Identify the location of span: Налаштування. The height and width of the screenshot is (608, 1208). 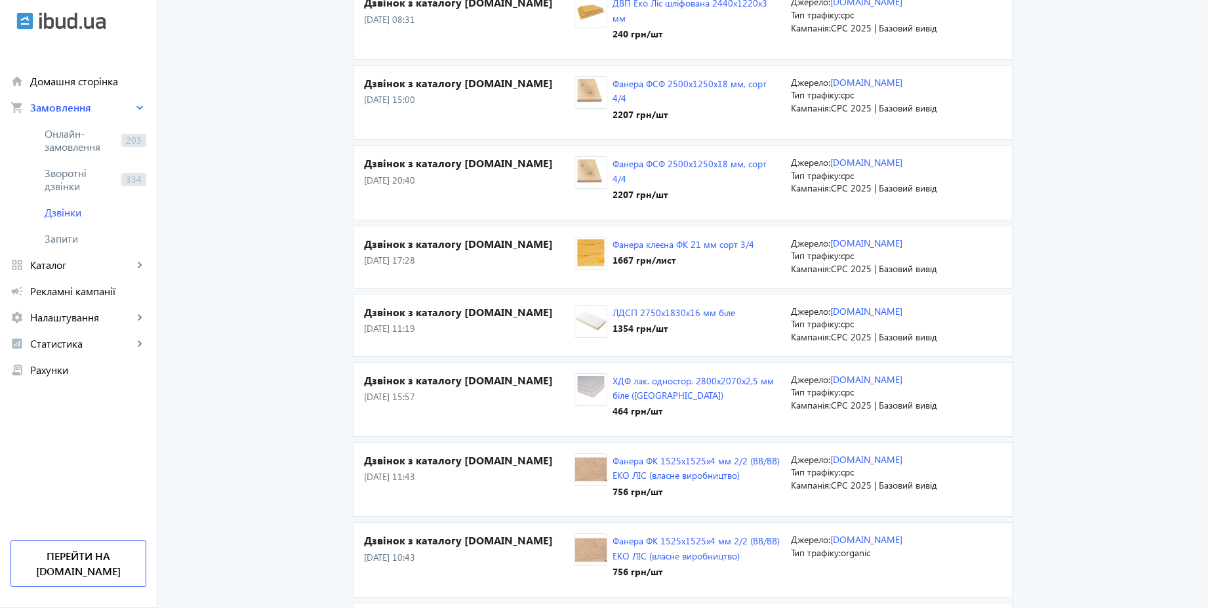
(81, 317).